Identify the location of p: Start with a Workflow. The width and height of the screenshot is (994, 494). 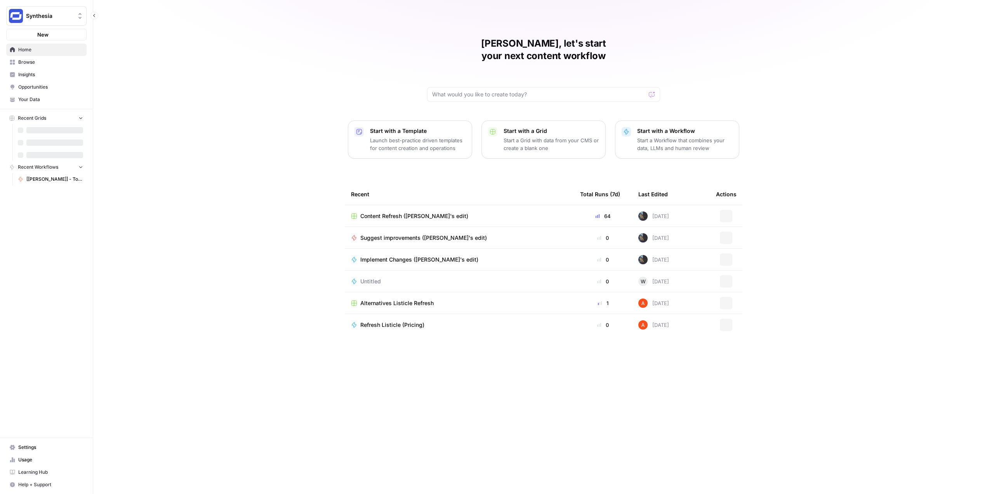
(685, 131).